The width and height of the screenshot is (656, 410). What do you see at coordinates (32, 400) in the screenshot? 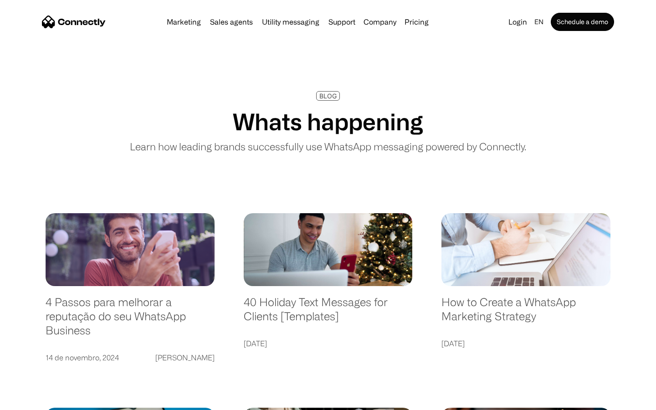
I see `aside: Language selected: English` at bounding box center [32, 400].